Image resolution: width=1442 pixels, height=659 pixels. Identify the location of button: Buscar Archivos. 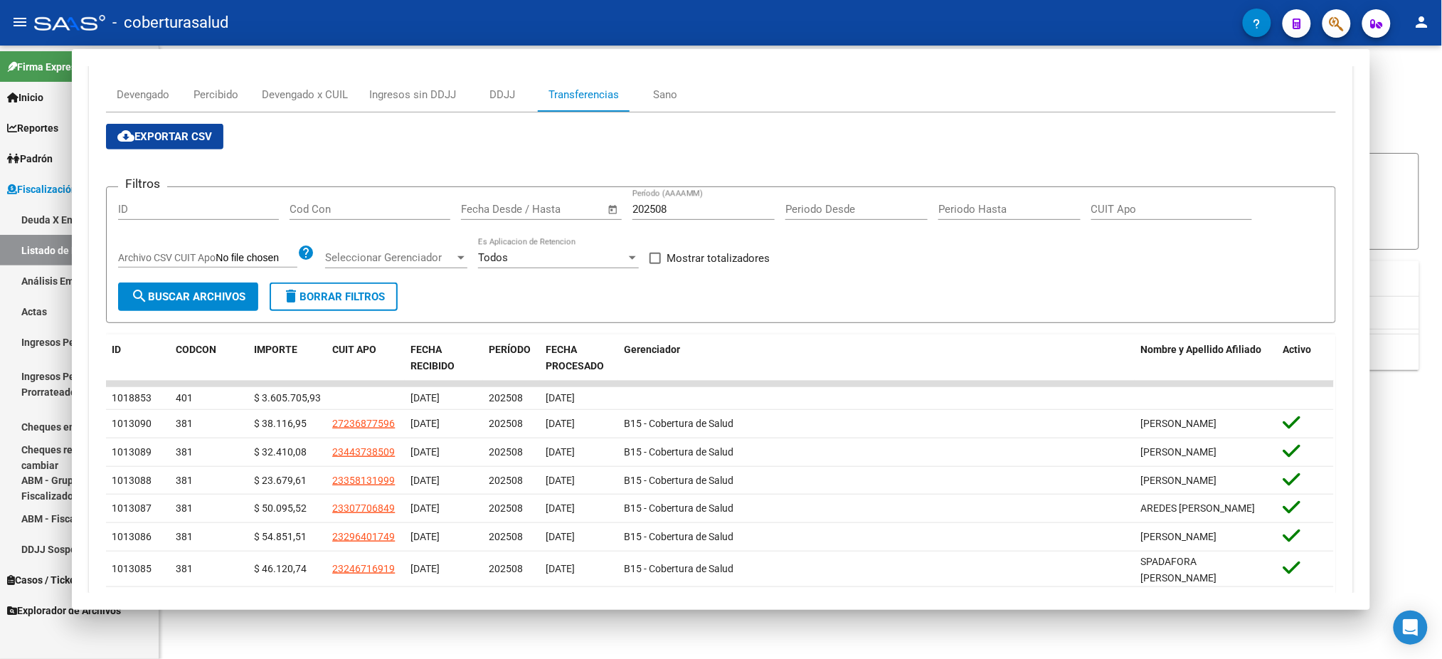
(188, 297).